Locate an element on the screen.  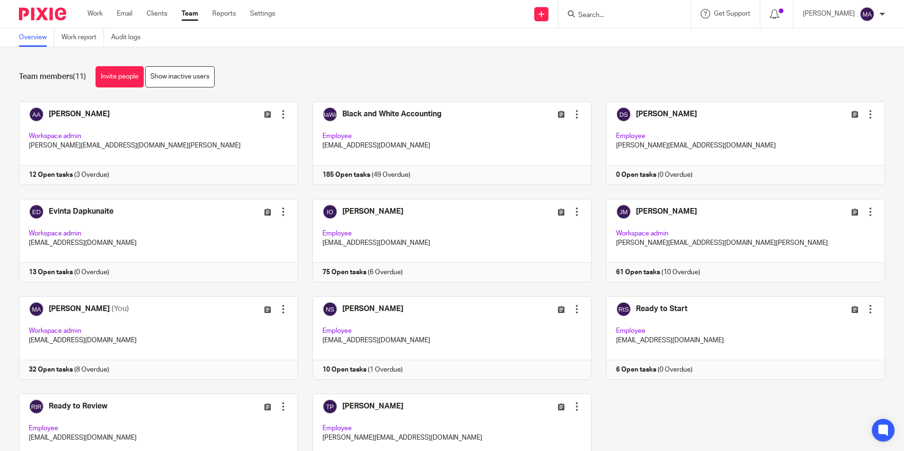
img: Pixie is located at coordinates (43, 14).